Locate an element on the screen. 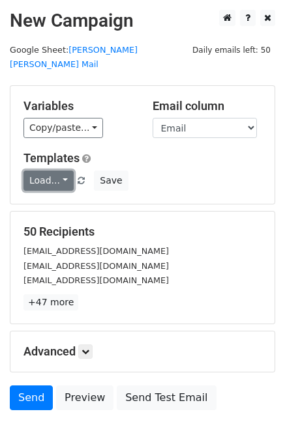 Image resolution: width=285 pixels, height=444 pixels. span: Daily emails left: 50 is located at coordinates (231, 50).